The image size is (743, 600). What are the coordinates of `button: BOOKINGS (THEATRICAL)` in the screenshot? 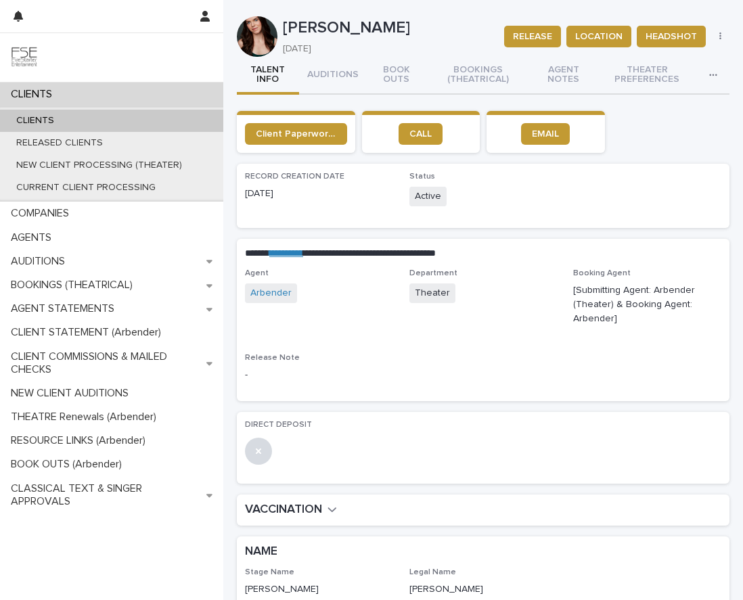 It's located at (478, 76).